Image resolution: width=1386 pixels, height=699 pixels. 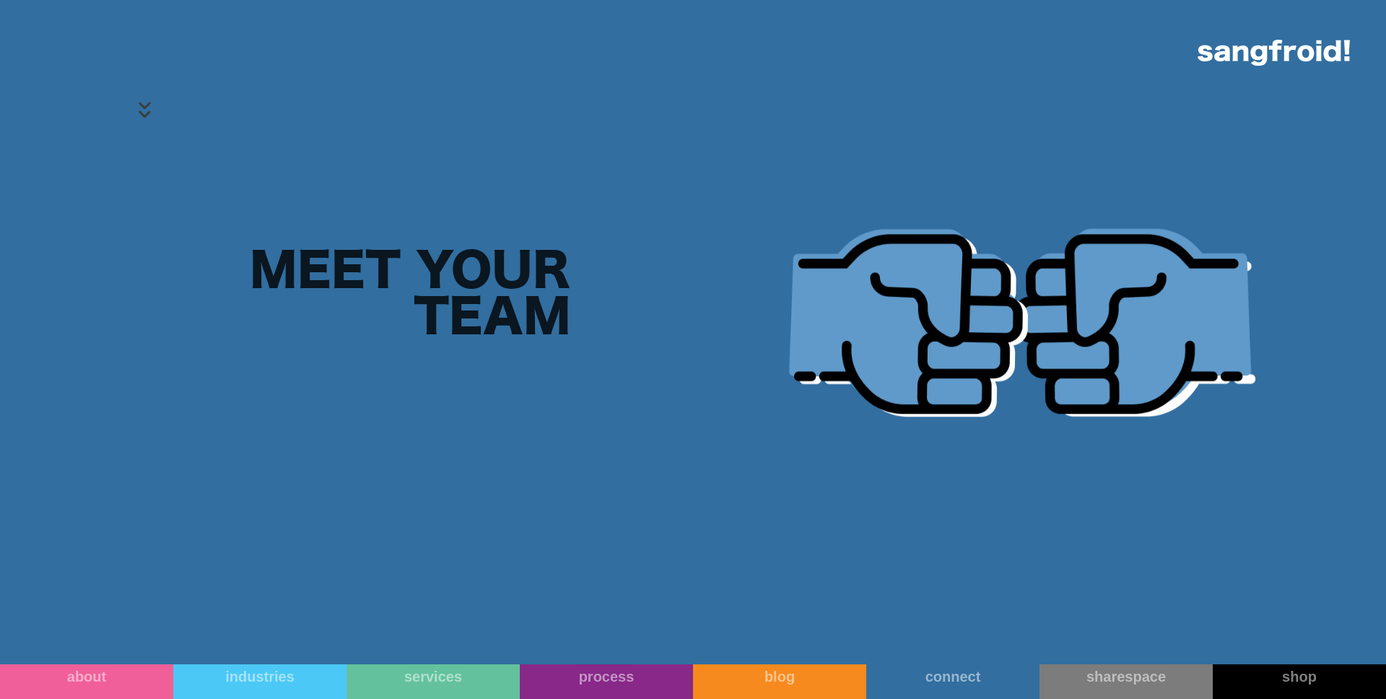 What do you see at coordinates (1126, 681) in the screenshot?
I see `a: sharespace` at bounding box center [1126, 681].